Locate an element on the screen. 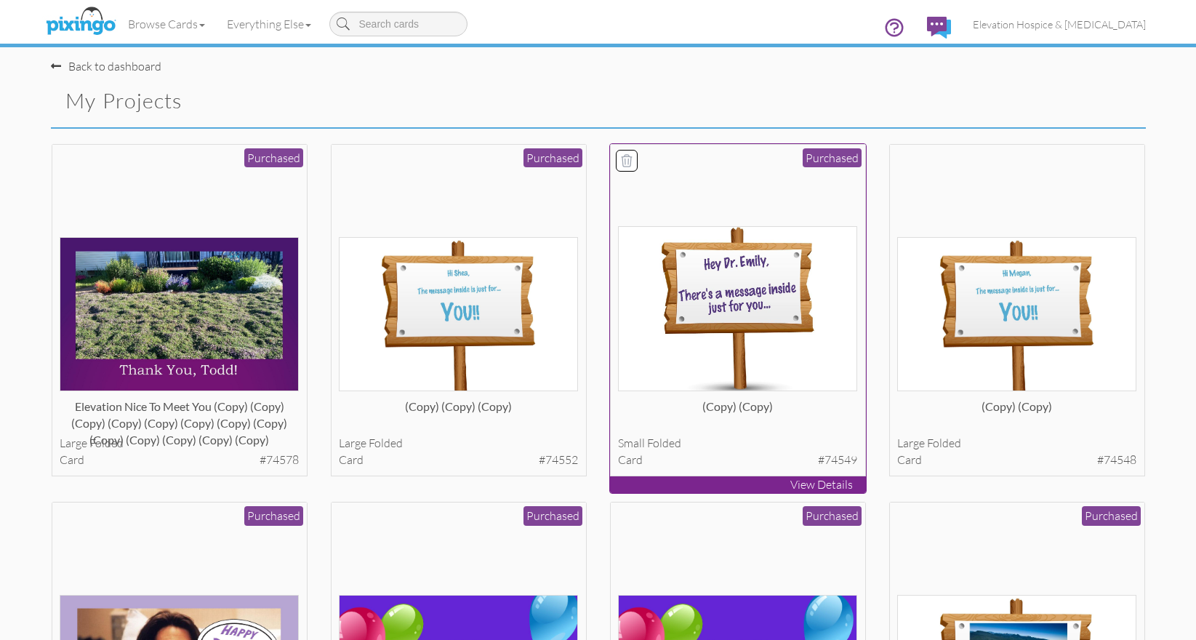 This screenshot has width=1196, height=640. img: 134828-1-1755557503196-1b421f78401afa8b-qa.jpg is located at coordinates (179, 314).